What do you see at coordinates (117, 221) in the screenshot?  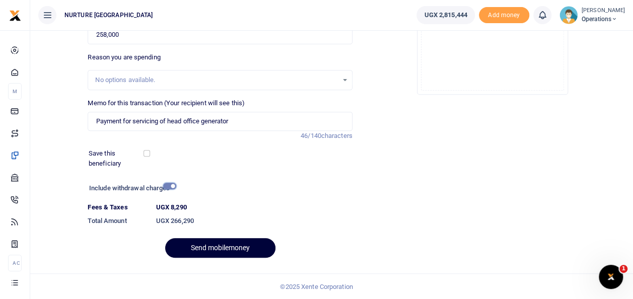 I see `h6: Total Amount` at bounding box center [117, 221].